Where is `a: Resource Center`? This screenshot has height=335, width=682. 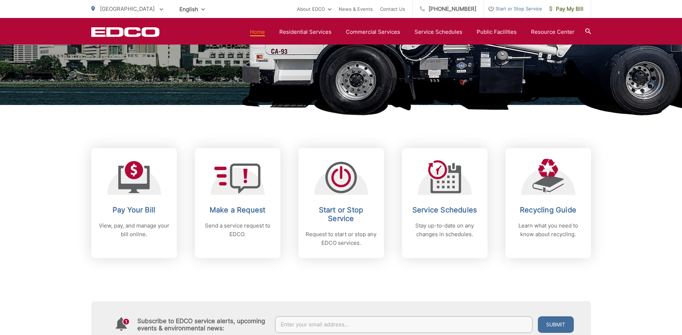
a: Resource Center is located at coordinates (552, 32).